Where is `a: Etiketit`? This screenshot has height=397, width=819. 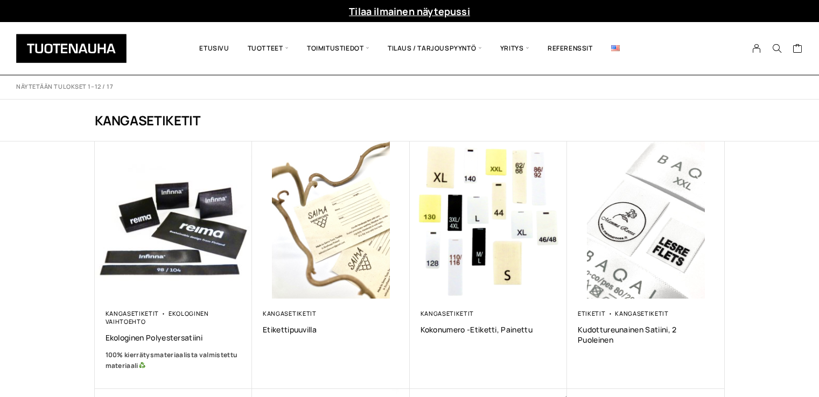 a: Etiketit is located at coordinates (592, 313).